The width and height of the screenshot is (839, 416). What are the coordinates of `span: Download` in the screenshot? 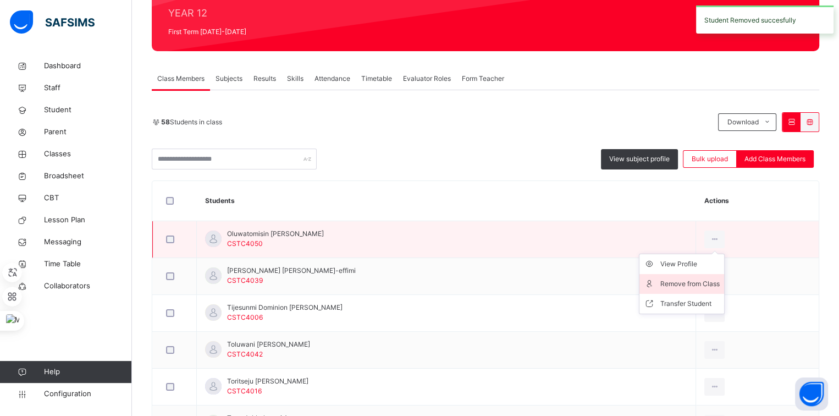 It's located at (743, 122).